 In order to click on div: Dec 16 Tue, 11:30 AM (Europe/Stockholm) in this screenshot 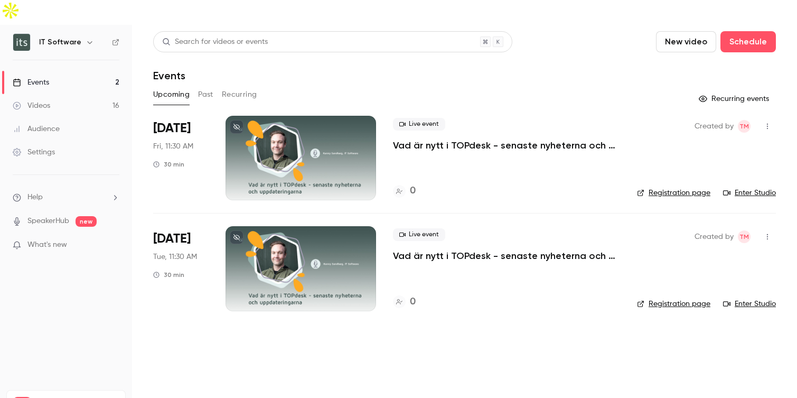, I will do `click(181, 268)`.